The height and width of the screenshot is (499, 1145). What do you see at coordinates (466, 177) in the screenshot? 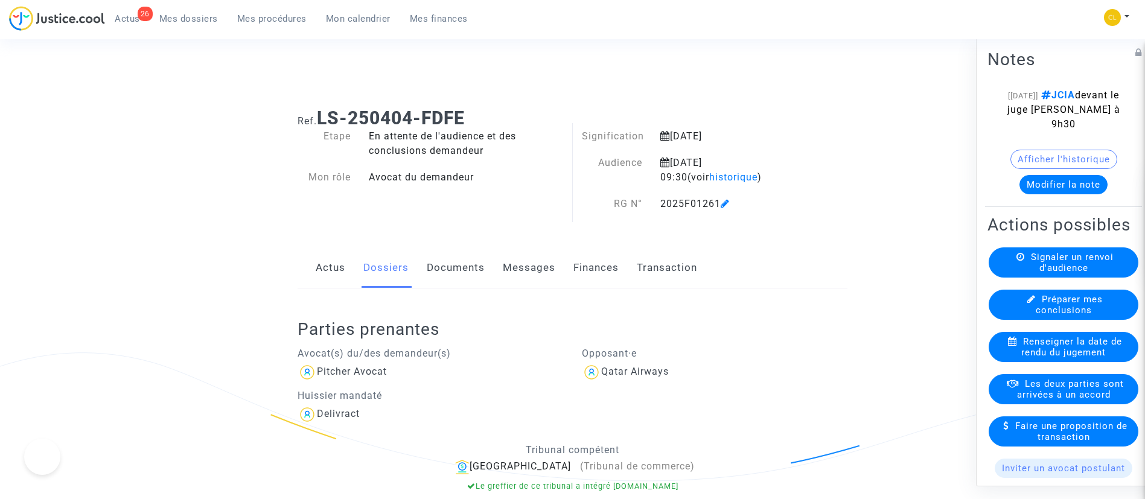
I see `div: Avocat du demandeur` at bounding box center [466, 177].